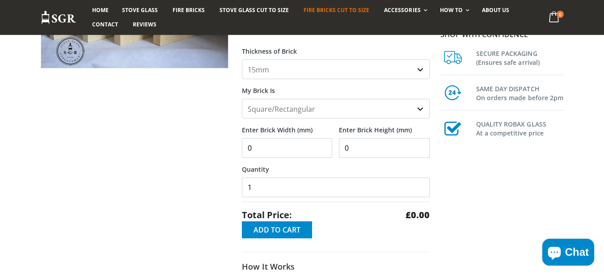  What do you see at coordinates (100, 10) in the screenshot?
I see `a: Home` at bounding box center [100, 10].